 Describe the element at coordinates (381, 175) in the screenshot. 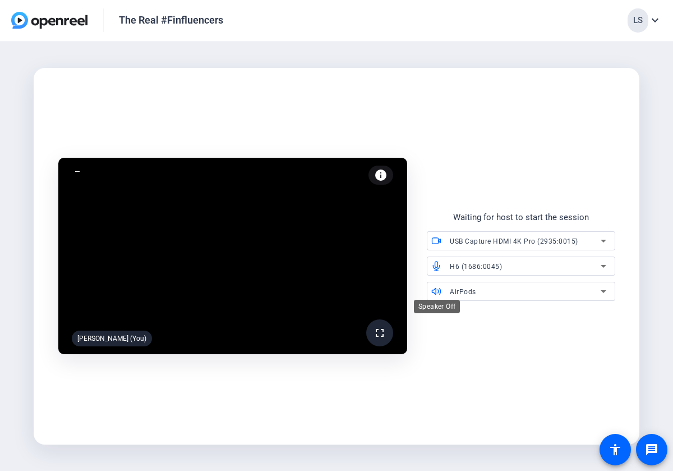

I see `mat-icon: info` at that location.